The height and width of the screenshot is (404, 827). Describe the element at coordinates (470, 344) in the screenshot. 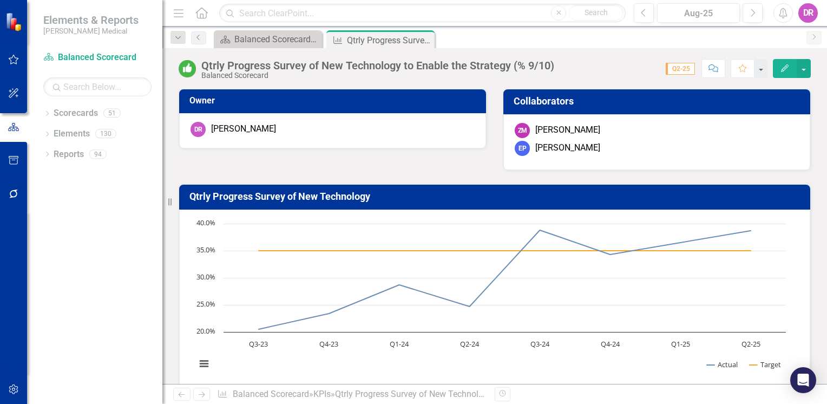

I see `text: Q2-24` at that location.